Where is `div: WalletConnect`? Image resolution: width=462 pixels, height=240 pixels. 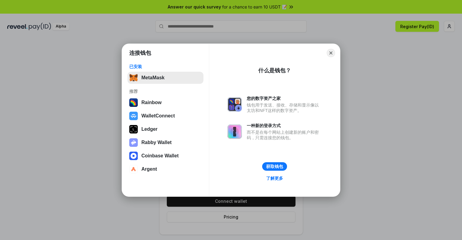 div: WalletConnect is located at coordinates (158, 116).